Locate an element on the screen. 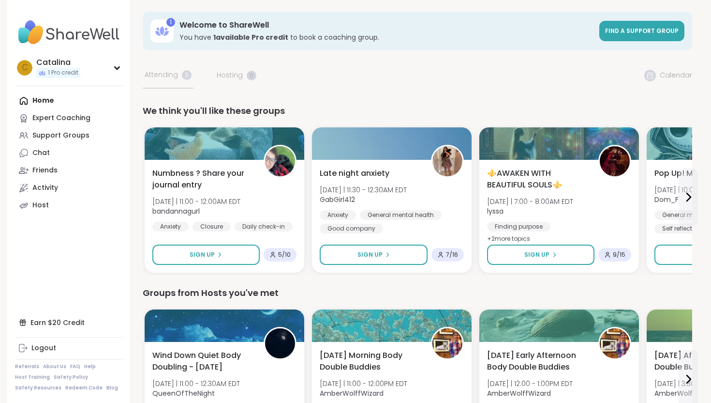 This screenshot has width=711, height=403. div: Catalina is located at coordinates (58, 62).